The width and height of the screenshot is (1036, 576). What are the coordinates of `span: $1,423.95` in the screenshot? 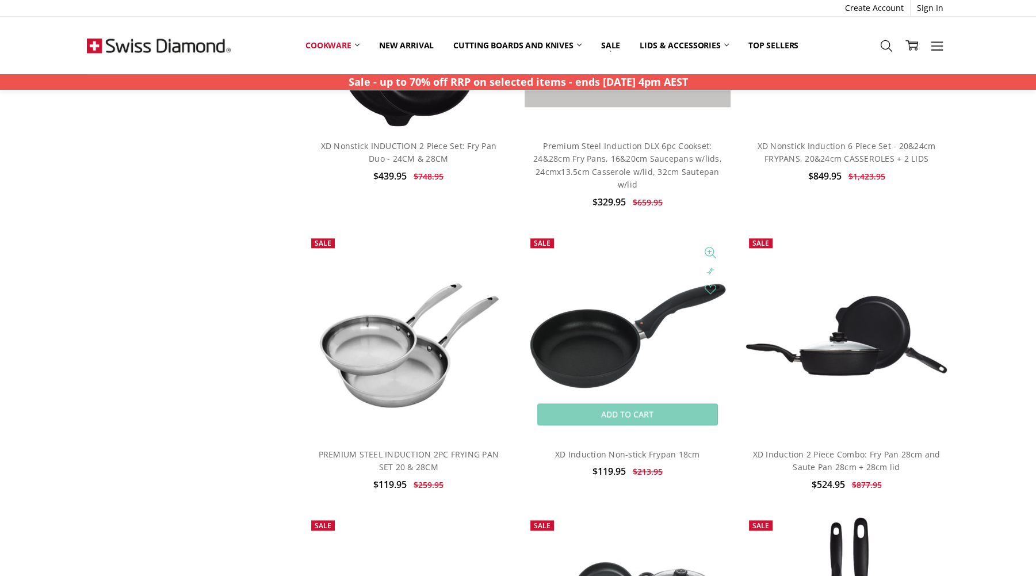 It's located at (867, 176).